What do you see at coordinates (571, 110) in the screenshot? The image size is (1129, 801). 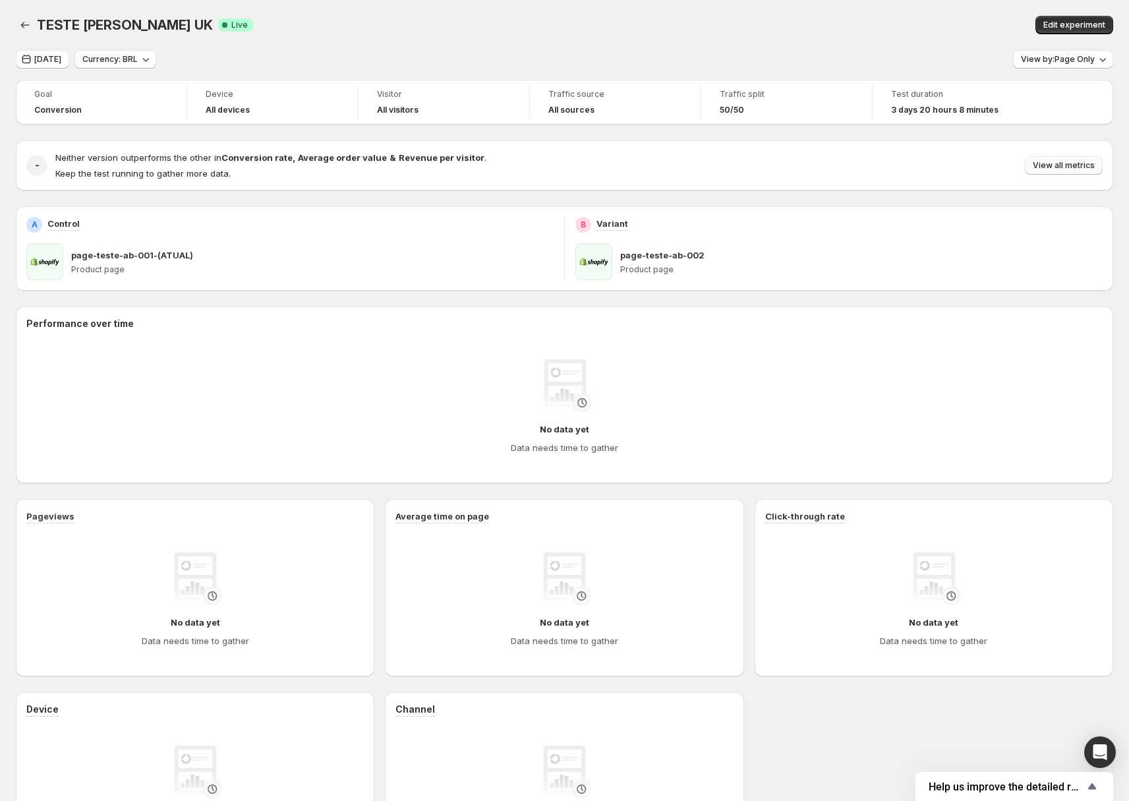 I see `h4: All sources` at bounding box center [571, 110].